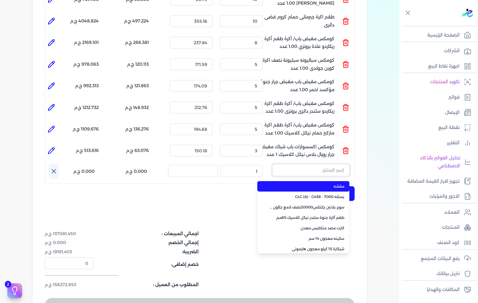 This screenshot has width=478, height=303. I want to click on p: الإيصال, so click(452, 113).